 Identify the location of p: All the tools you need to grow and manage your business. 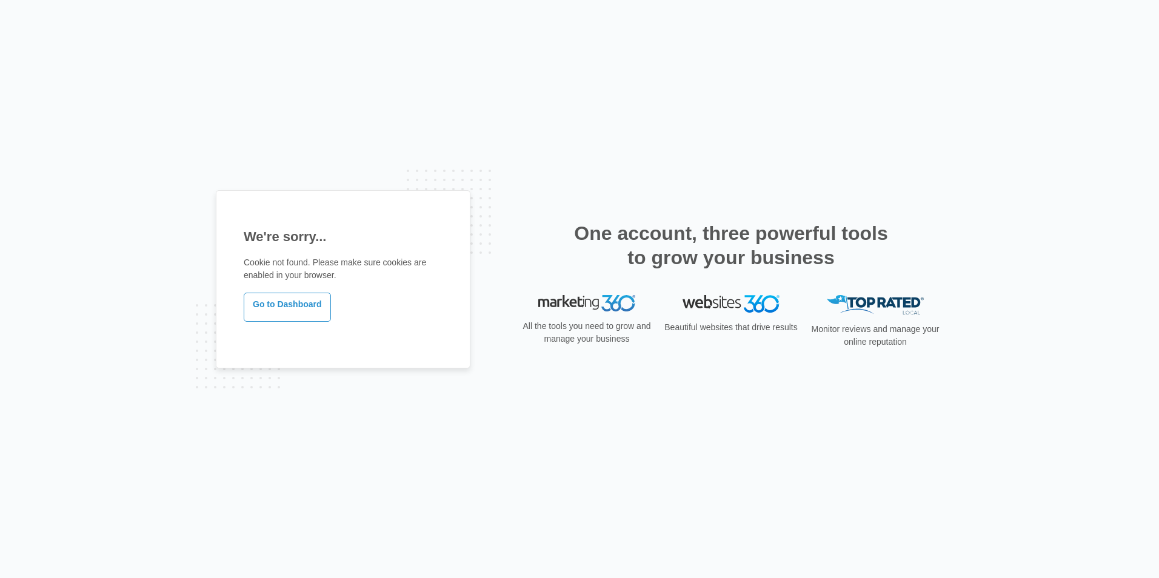
(587, 333).